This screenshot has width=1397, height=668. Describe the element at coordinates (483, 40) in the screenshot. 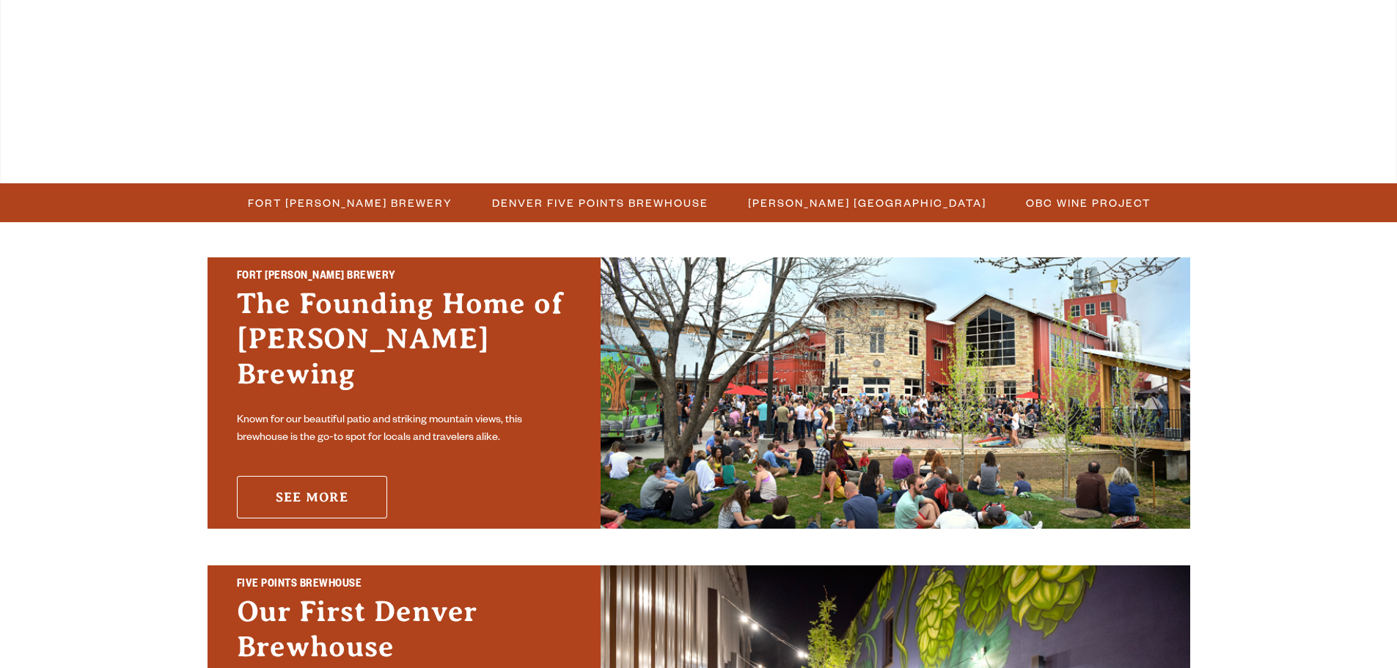

I see `span: Gear` at that location.